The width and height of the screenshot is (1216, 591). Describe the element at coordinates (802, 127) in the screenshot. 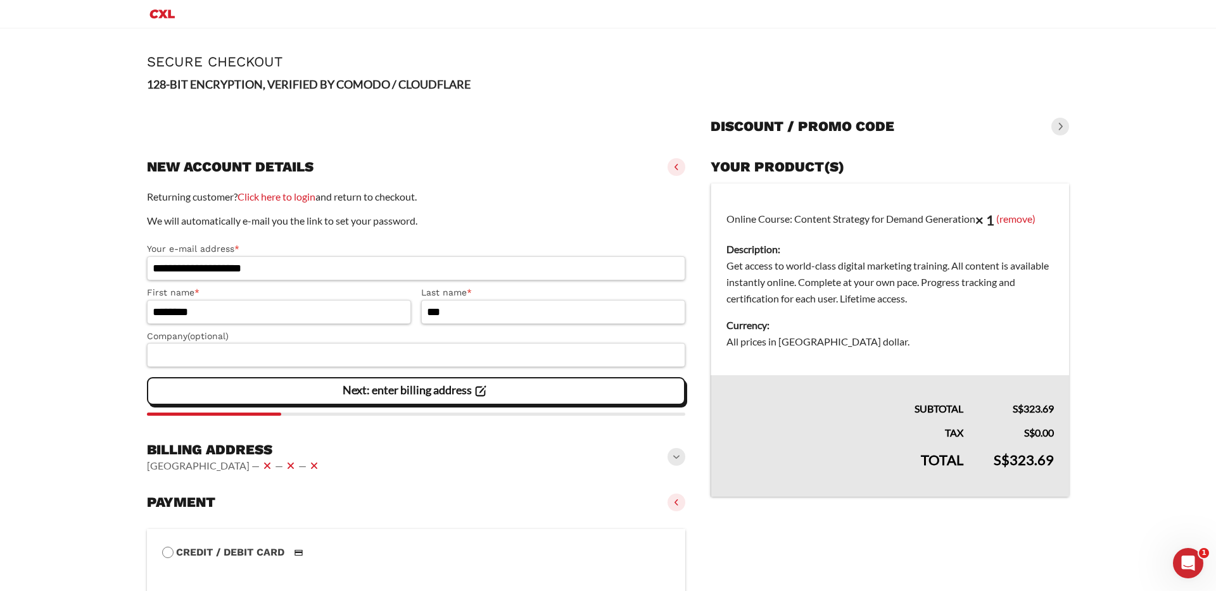

I see `h3: Discount / promo code` at that location.